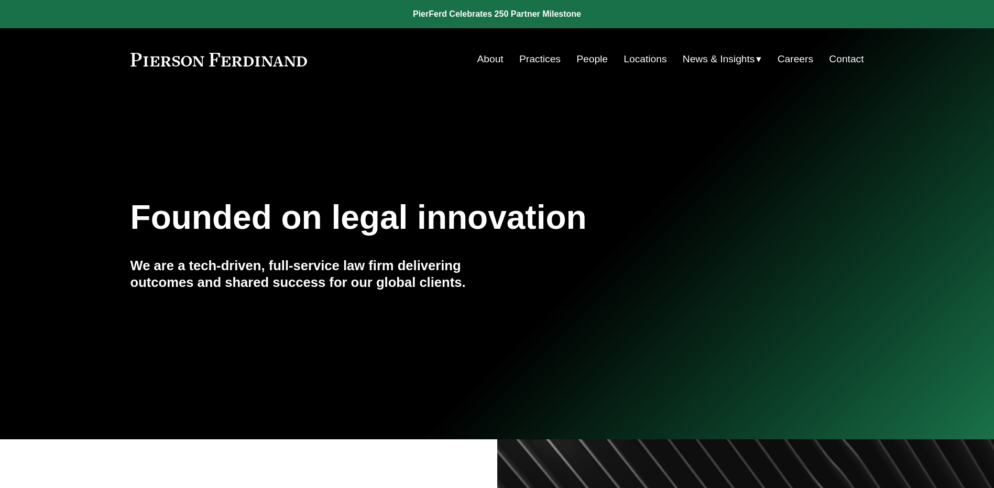 Image resolution: width=994 pixels, height=488 pixels. Describe the element at coordinates (795, 59) in the screenshot. I see `a: Careers` at that location.